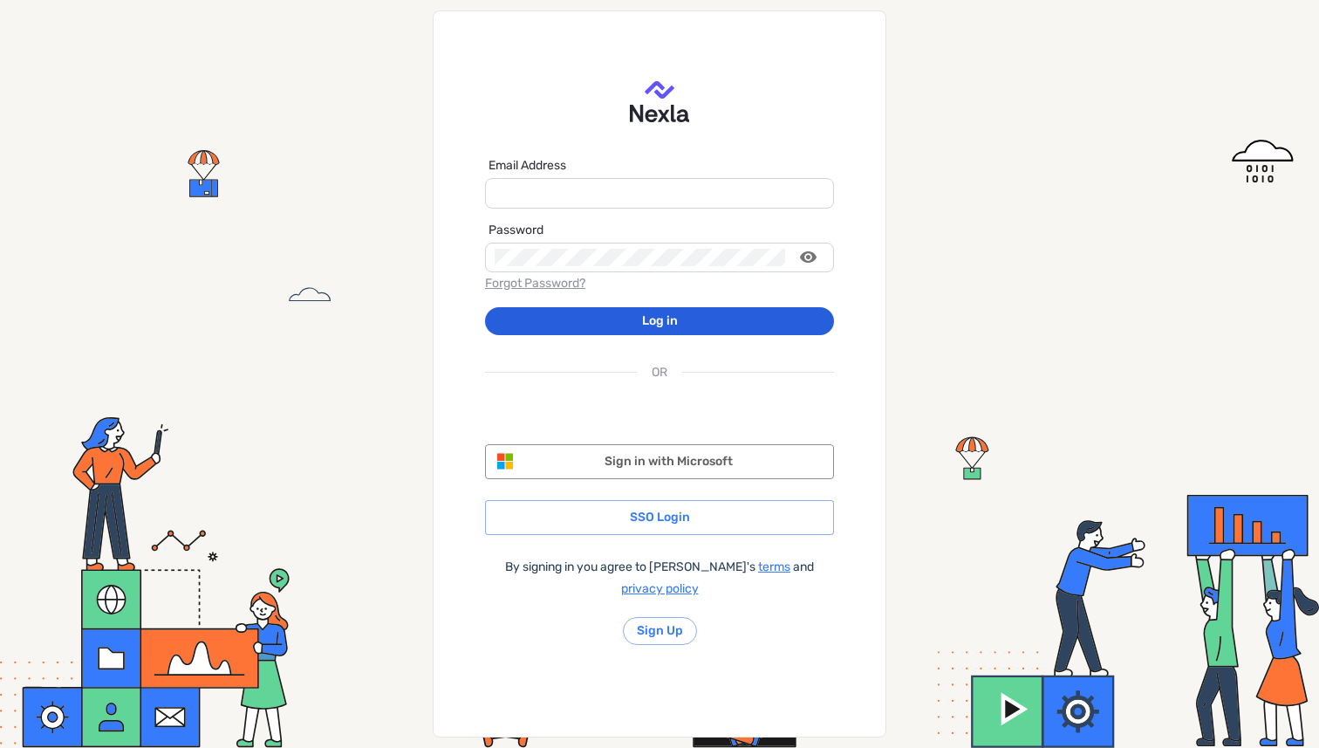 This screenshot has width=1319, height=748. I want to click on button: Log in, so click(659, 321).